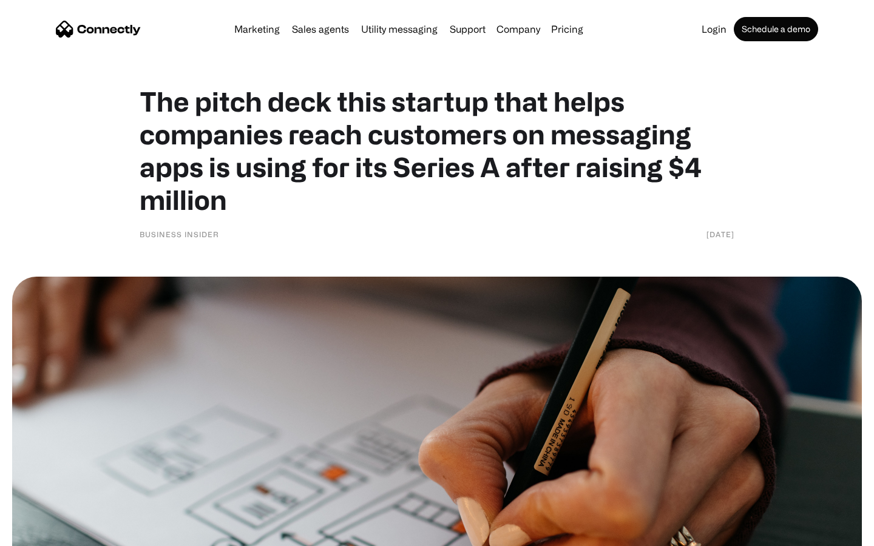 The width and height of the screenshot is (874, 546). Describe the element at coordinates (98, 29) in the screenshot. I see `a: home` at that location.